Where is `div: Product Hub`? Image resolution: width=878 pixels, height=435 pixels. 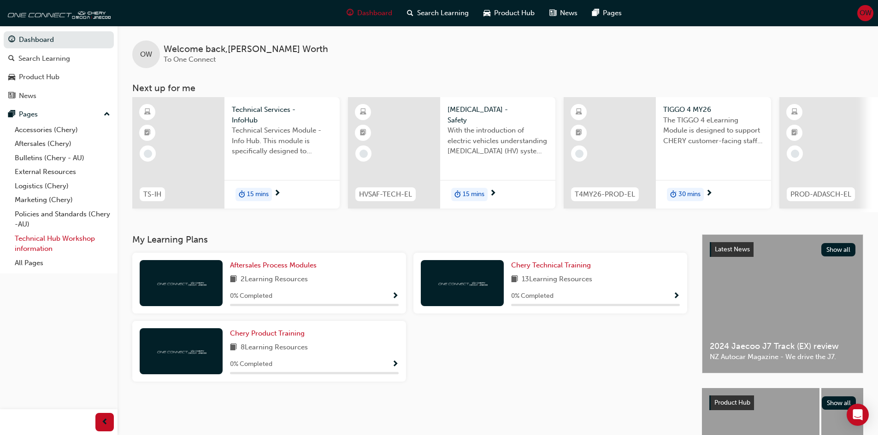
div: Product Hub is located at coordinates (39, 77).